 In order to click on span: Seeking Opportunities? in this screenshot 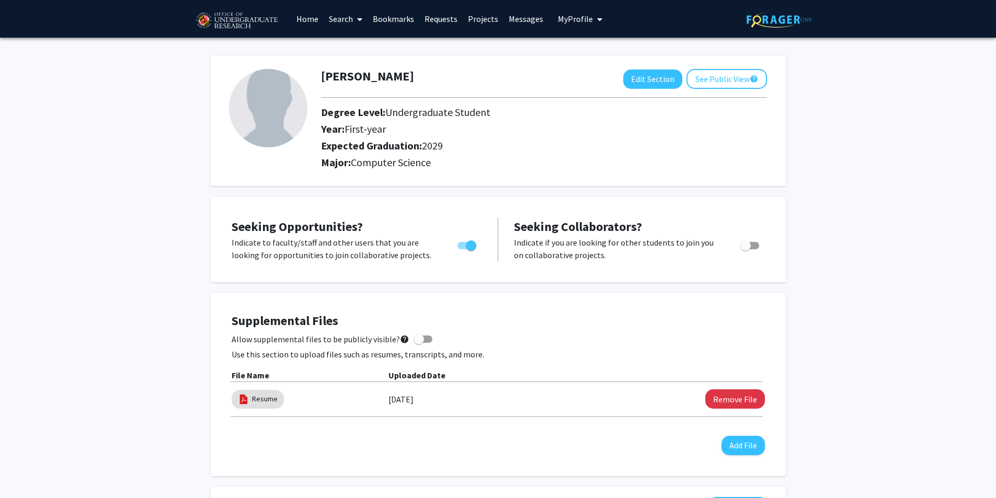, I will do `click(297, 226)`.